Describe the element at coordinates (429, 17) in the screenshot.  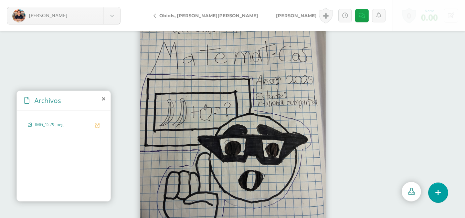
I see `span: 0.00` at that location.